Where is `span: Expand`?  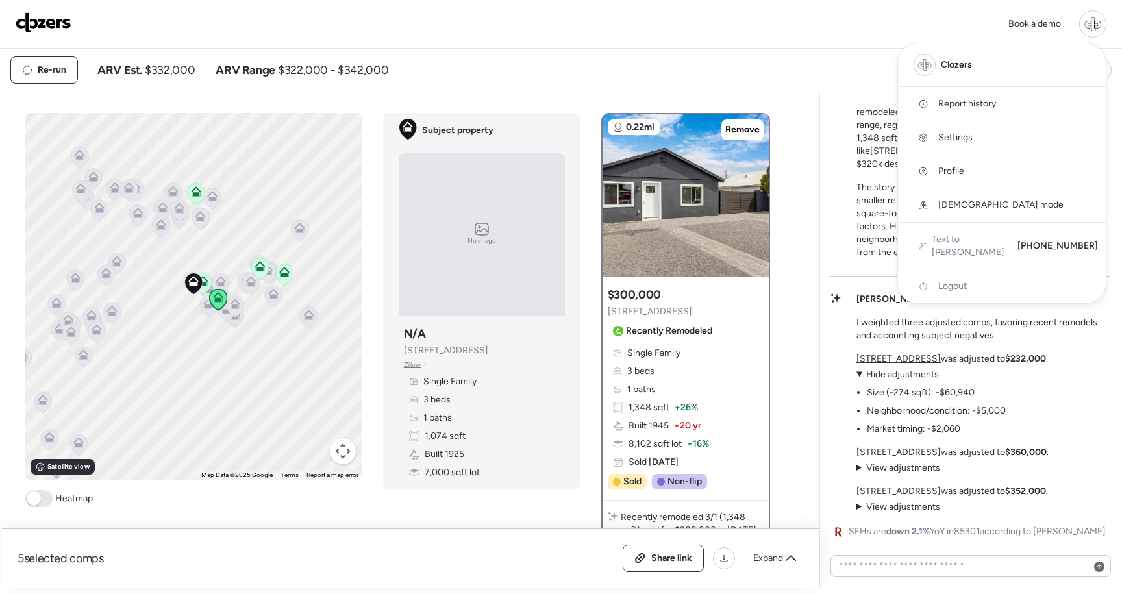
span: Expand is located at coordinates (768, 559).